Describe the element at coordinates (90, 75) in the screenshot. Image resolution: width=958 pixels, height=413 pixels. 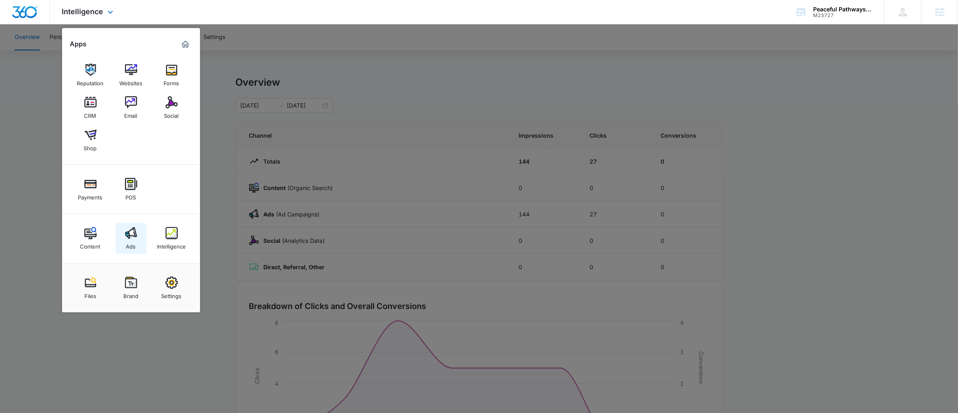
I see `a: Reputation` at that location.